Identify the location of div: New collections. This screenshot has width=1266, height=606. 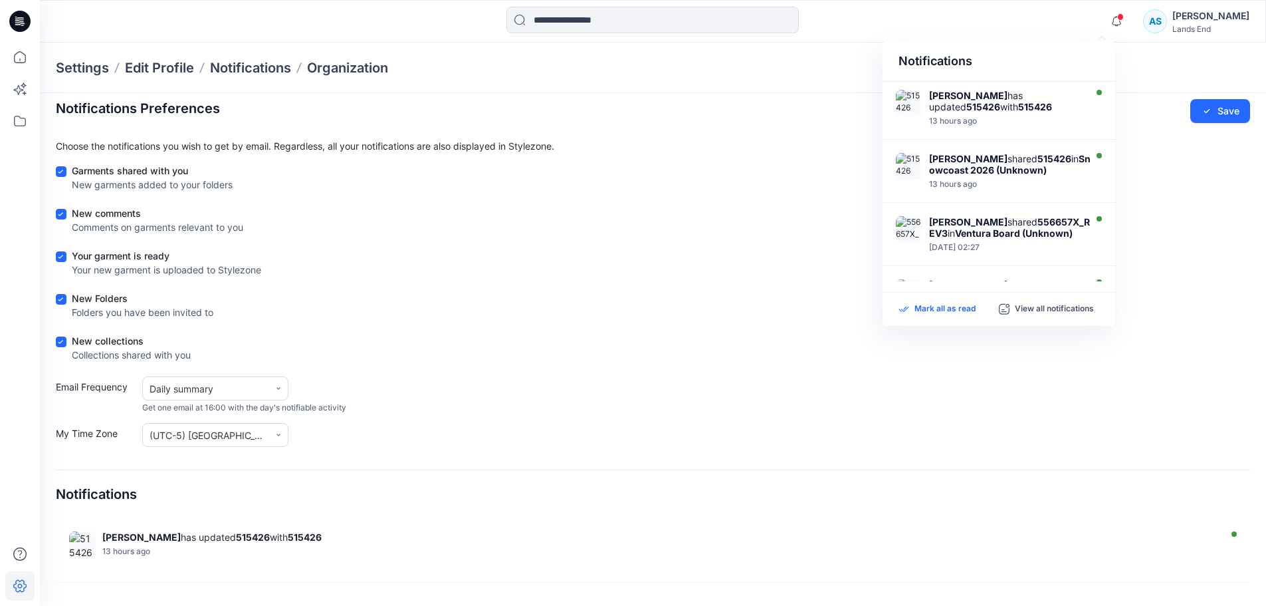
(131, 340).